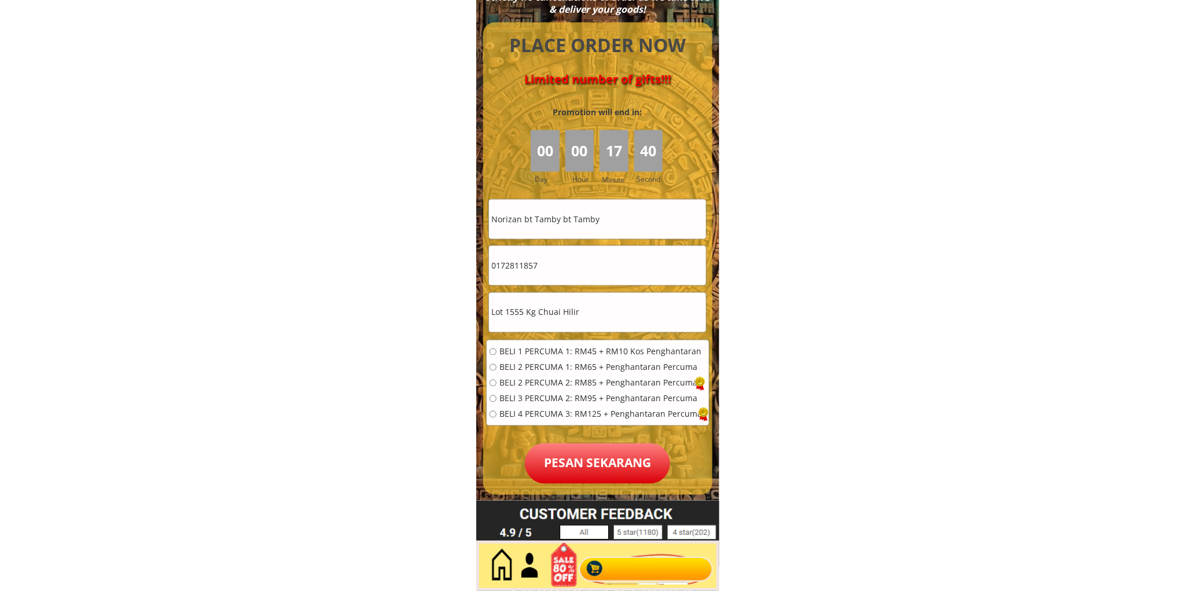 The width and height of the screenshot is (1195, 591). What do you see at coordinates (597, 266) in the screenshot?
I see `input: Telefon` at bounding box center [597, 266].